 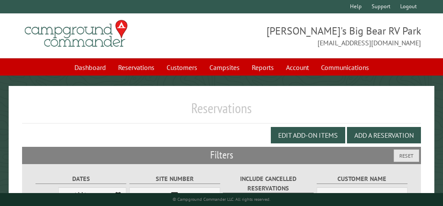 What do you see at coordinates (47, 197) in the screenshot?
I see `label: From:` at bounding box center [47, 197].